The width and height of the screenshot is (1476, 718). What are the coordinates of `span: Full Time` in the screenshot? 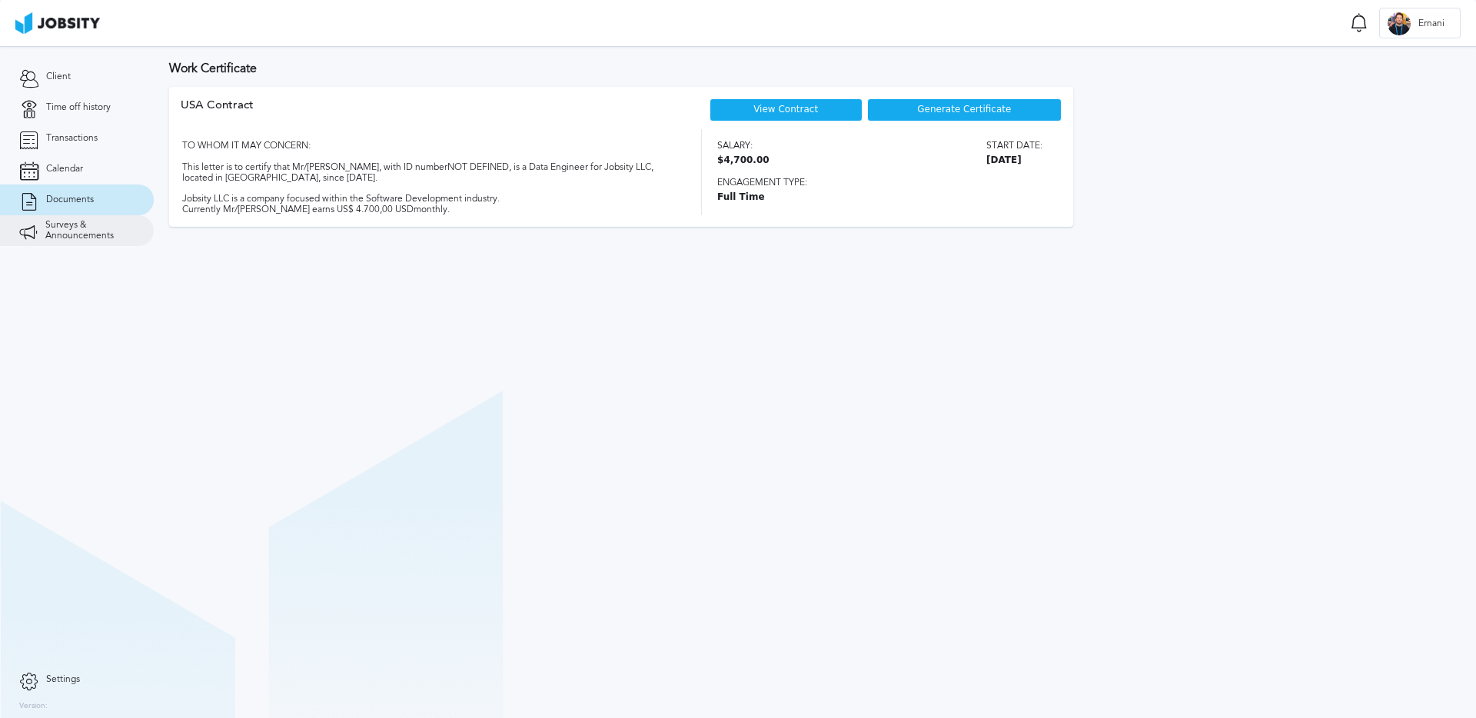 It's located at (879, 198).